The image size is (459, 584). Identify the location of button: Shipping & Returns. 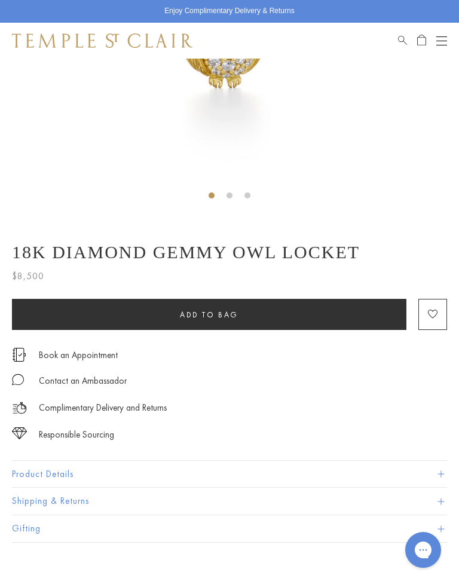
(229, 501).